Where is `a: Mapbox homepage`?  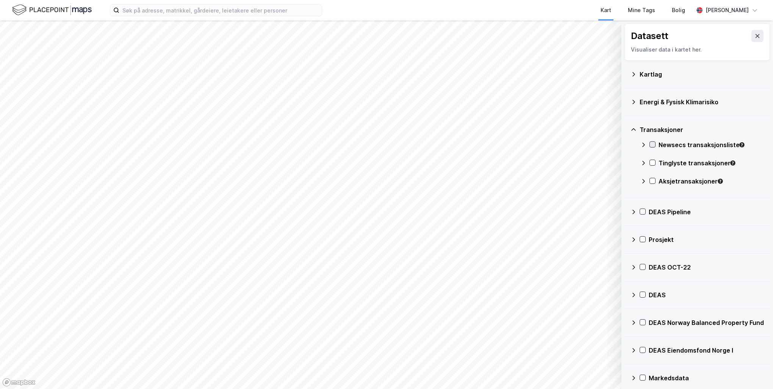
a: Mapbox homepage is located at coordinates (19, 382).